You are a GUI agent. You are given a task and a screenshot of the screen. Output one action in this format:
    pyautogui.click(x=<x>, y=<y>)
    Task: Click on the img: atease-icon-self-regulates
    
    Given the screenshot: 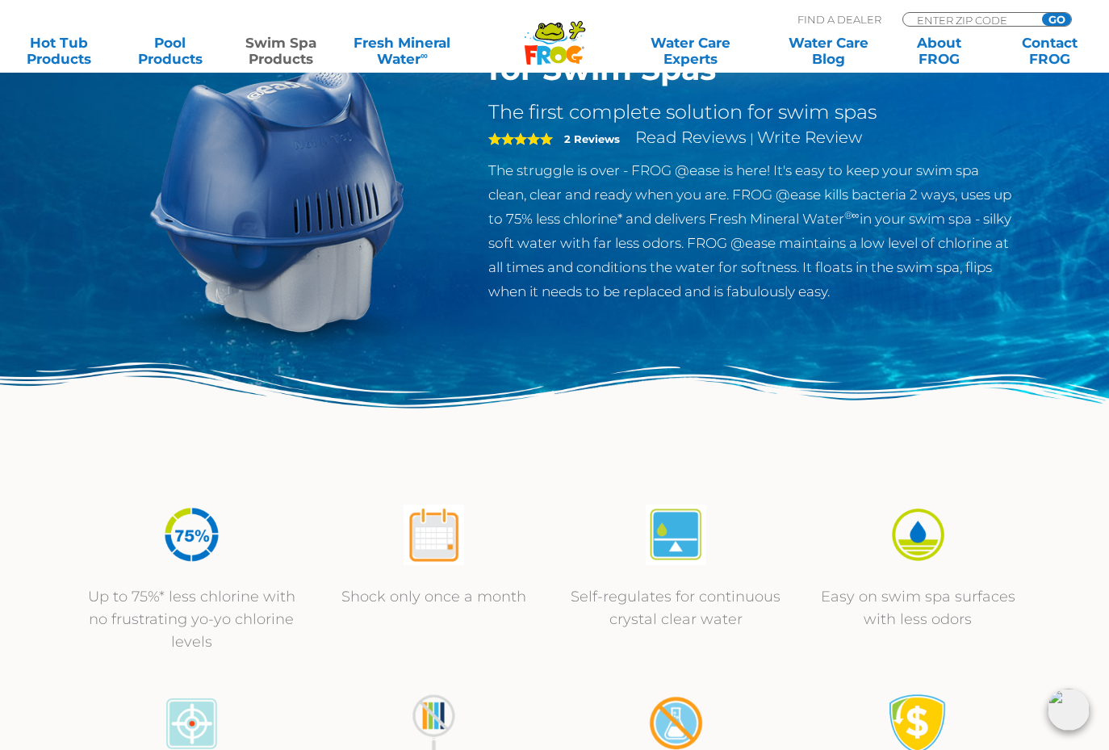 What is the action you would take?
    pyautogui.click(x=676, y=534)
    